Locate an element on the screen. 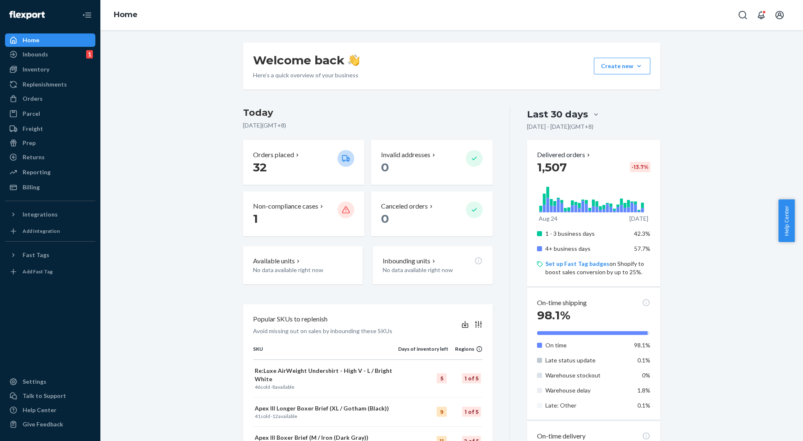 This screenshot has width=803, height=441. span: 46 is located at coordinates (258, 387).